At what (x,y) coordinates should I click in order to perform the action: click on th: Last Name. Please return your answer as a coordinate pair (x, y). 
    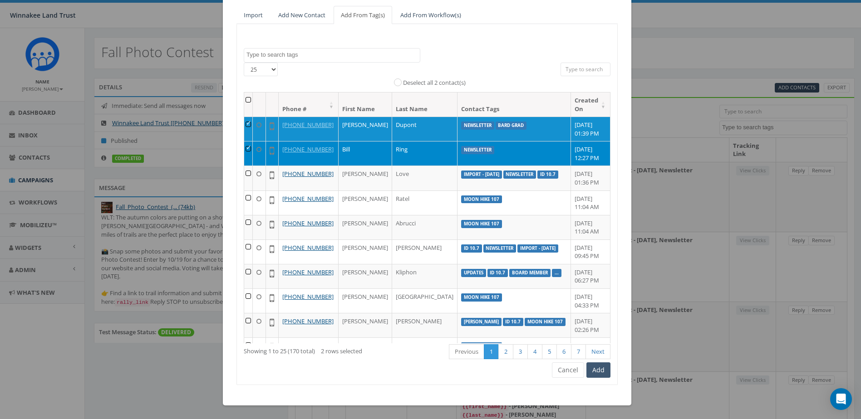
    Looking at the image, I should click on (425, 104).